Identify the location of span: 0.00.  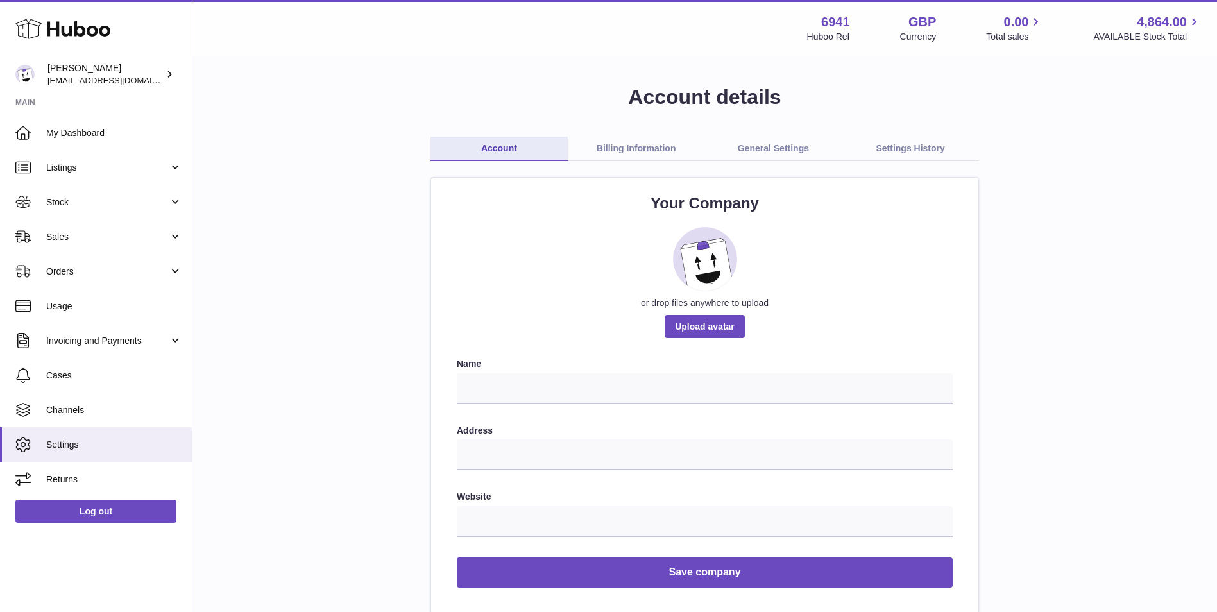
(1017, 22).